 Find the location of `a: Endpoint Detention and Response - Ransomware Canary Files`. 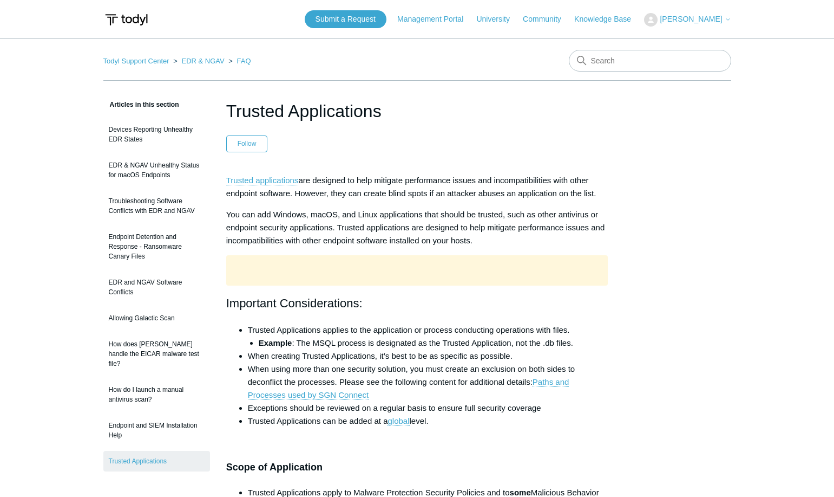

a: Endpoint Detention and Response - Ransomware Canary Files is located at coordinates (156, 246).